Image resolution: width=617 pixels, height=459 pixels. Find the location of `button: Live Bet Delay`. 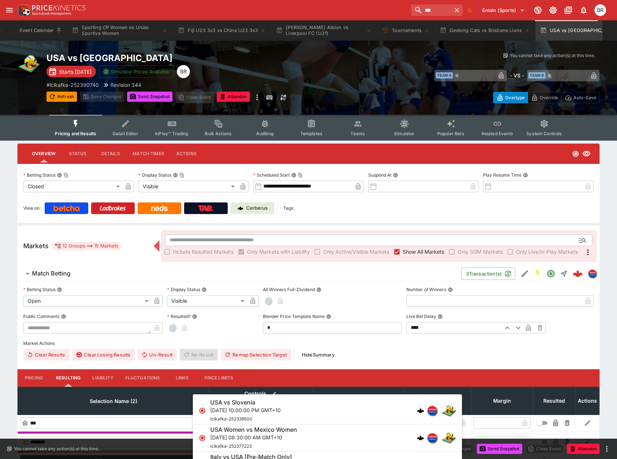

button: Live Bet Delay is located at coordinates (440, 317).